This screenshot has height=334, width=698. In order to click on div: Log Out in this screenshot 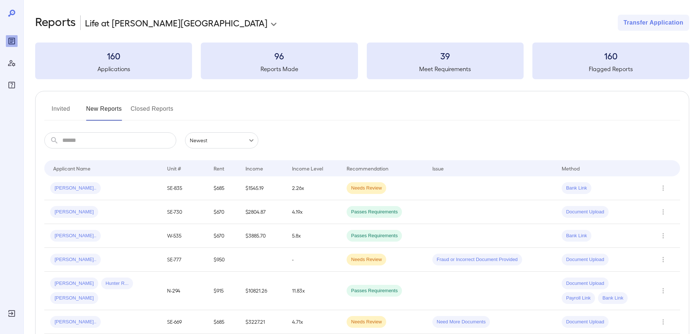, I will do `click(12, 313)`.